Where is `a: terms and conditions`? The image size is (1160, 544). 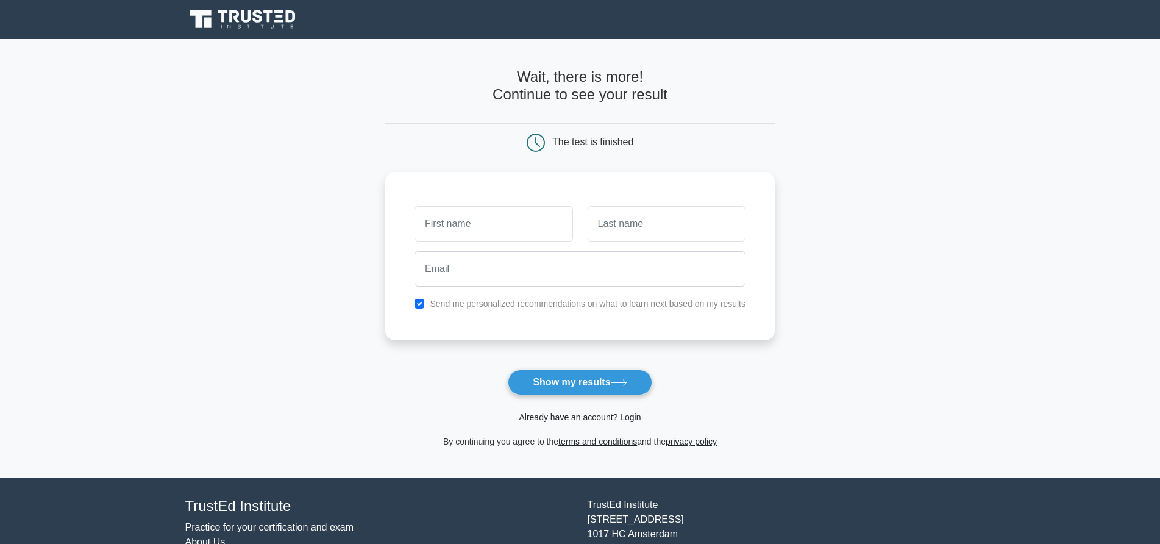 a: terms and conditions is located at coordinates (597, 441).